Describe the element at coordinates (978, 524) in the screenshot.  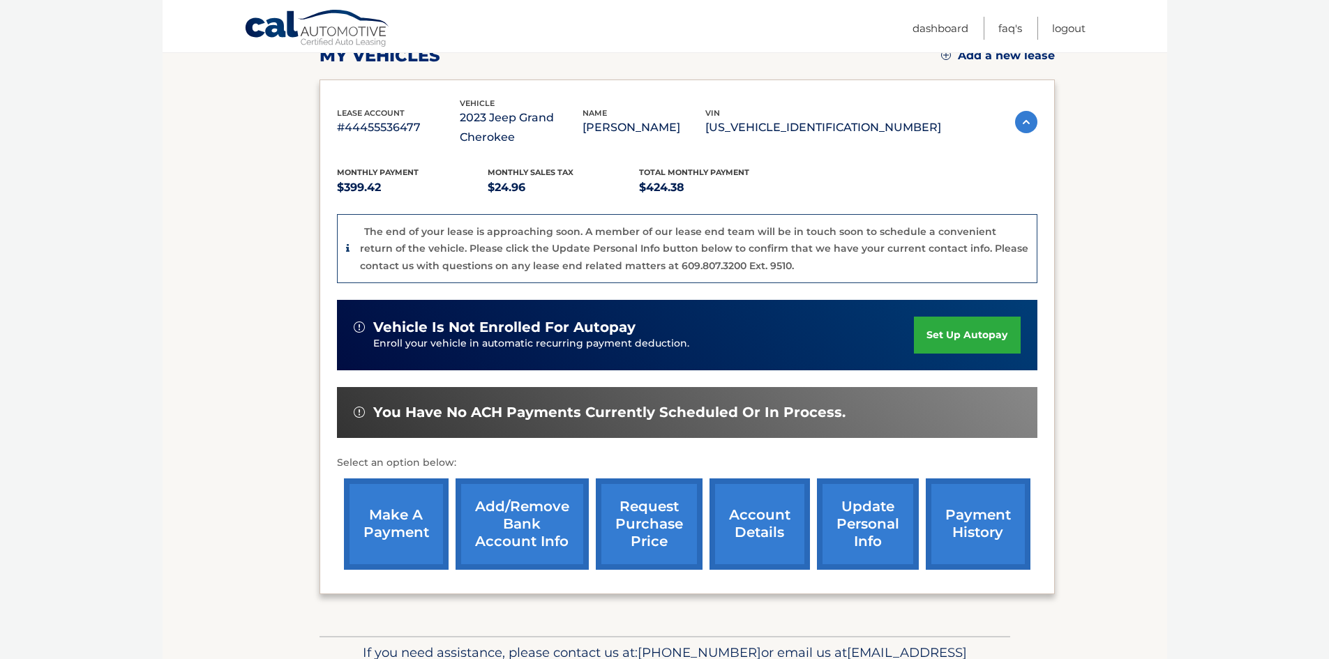
I see `a: payment history` at that location.